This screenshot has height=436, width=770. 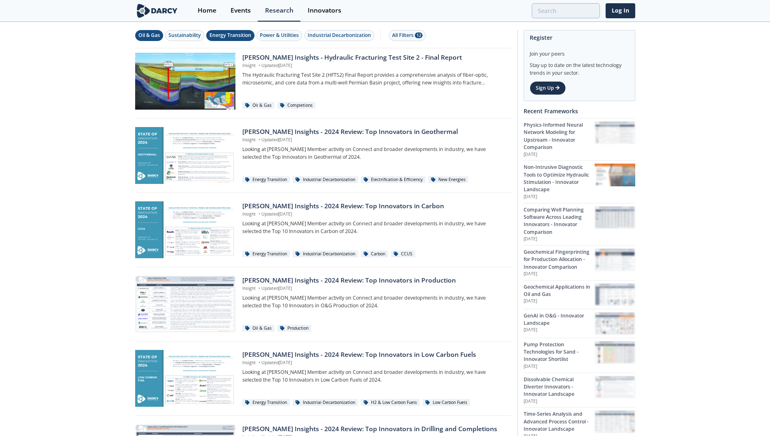 I want to click on div: All Filters, so click(x=407, y=35).